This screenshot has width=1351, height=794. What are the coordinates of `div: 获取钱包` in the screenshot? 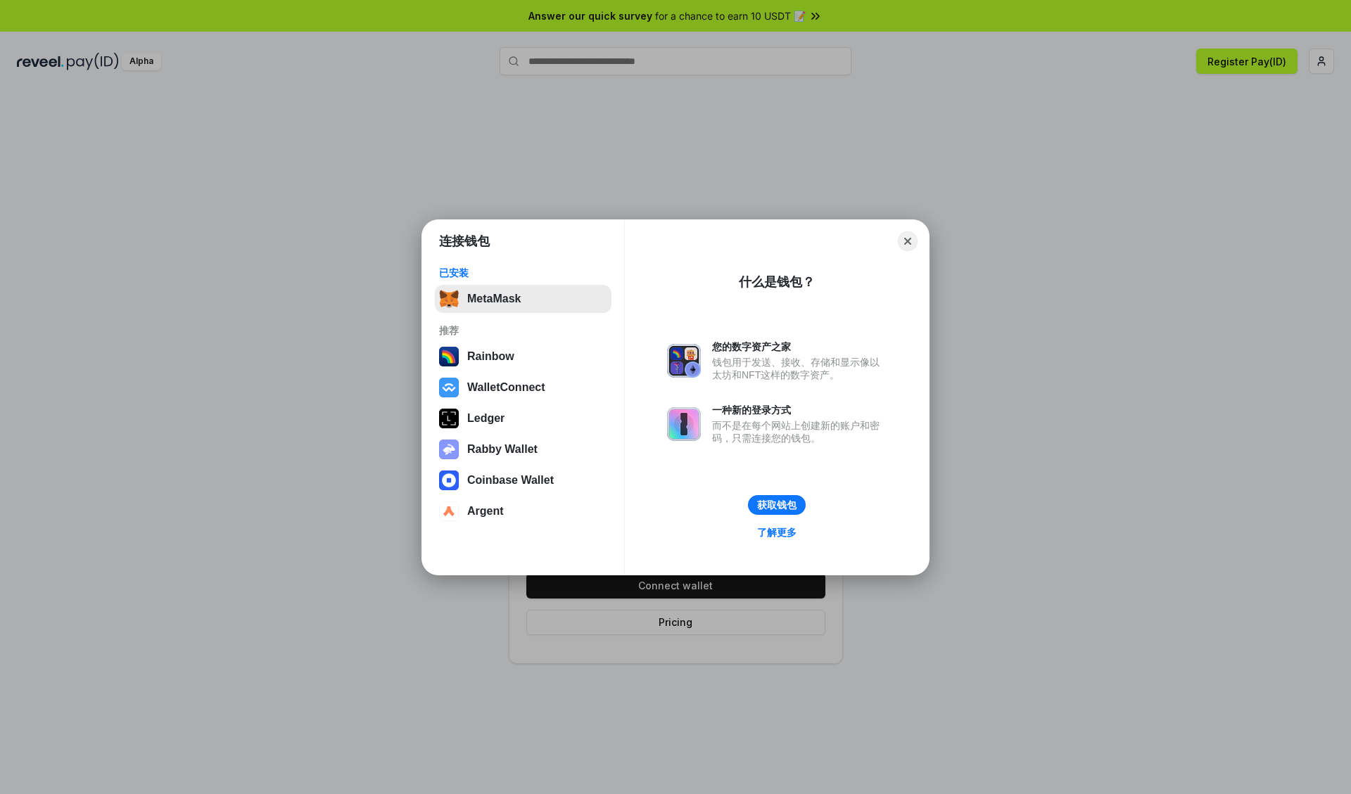 It's located at (777, 505).